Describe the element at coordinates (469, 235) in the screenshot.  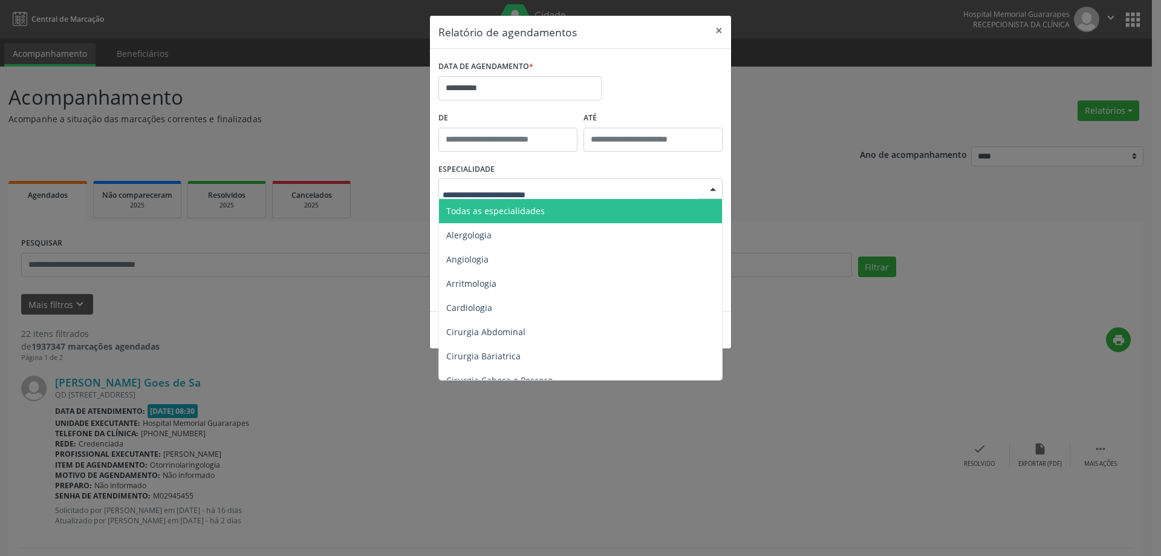
I see `span: Alergologia` at that location.